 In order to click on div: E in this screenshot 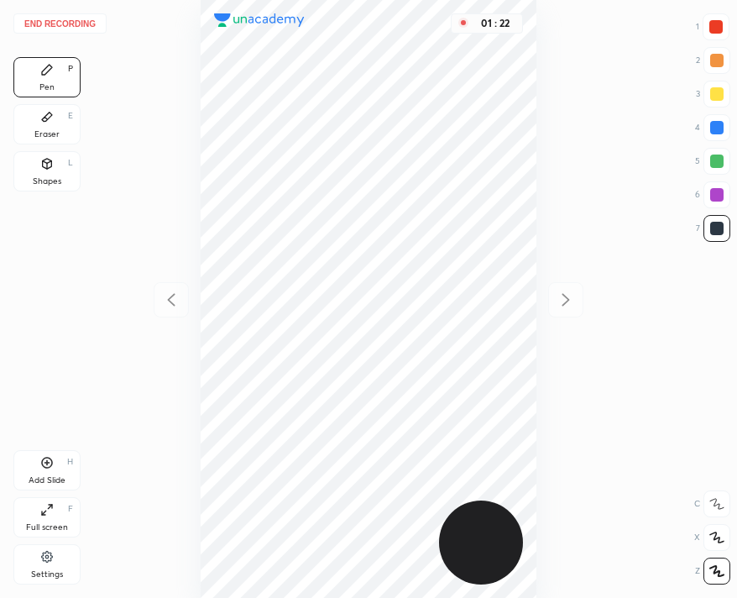, I will do `click(71, 116)`.